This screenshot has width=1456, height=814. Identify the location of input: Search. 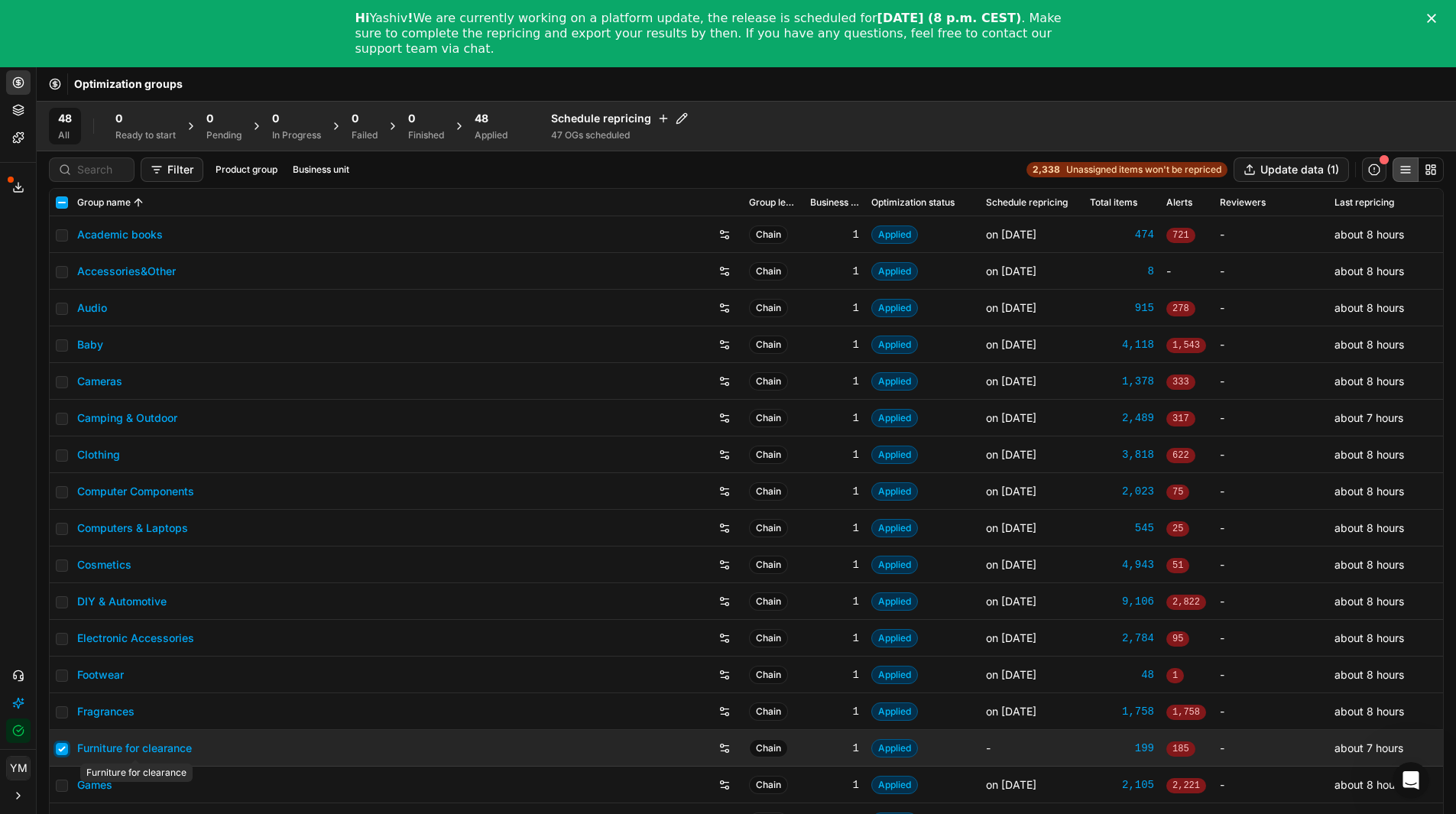
(101, 170).